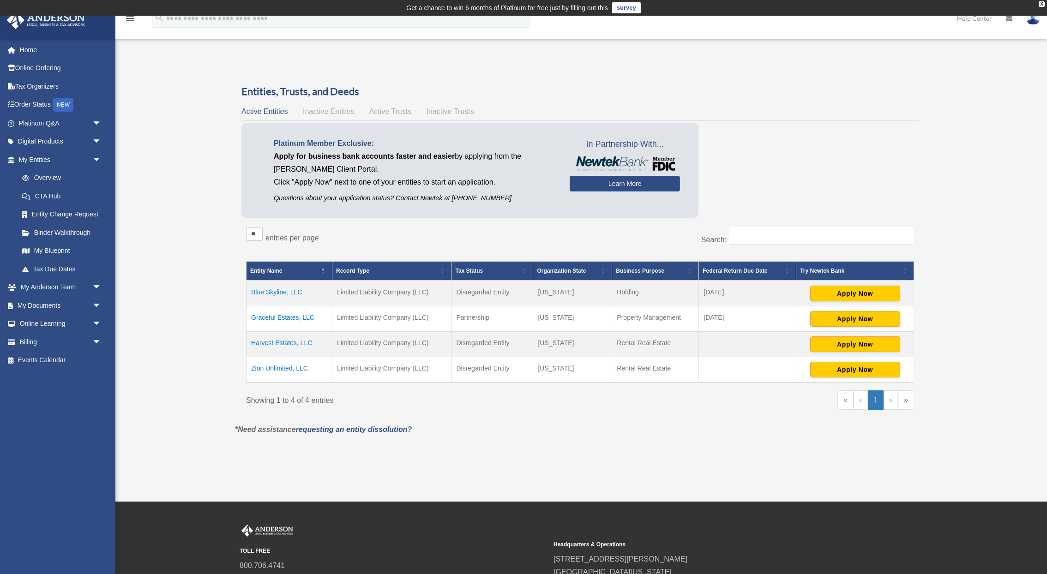 This screenshot has width=1047, height=574. I want to click on span: Organization State, so click(561, 271).